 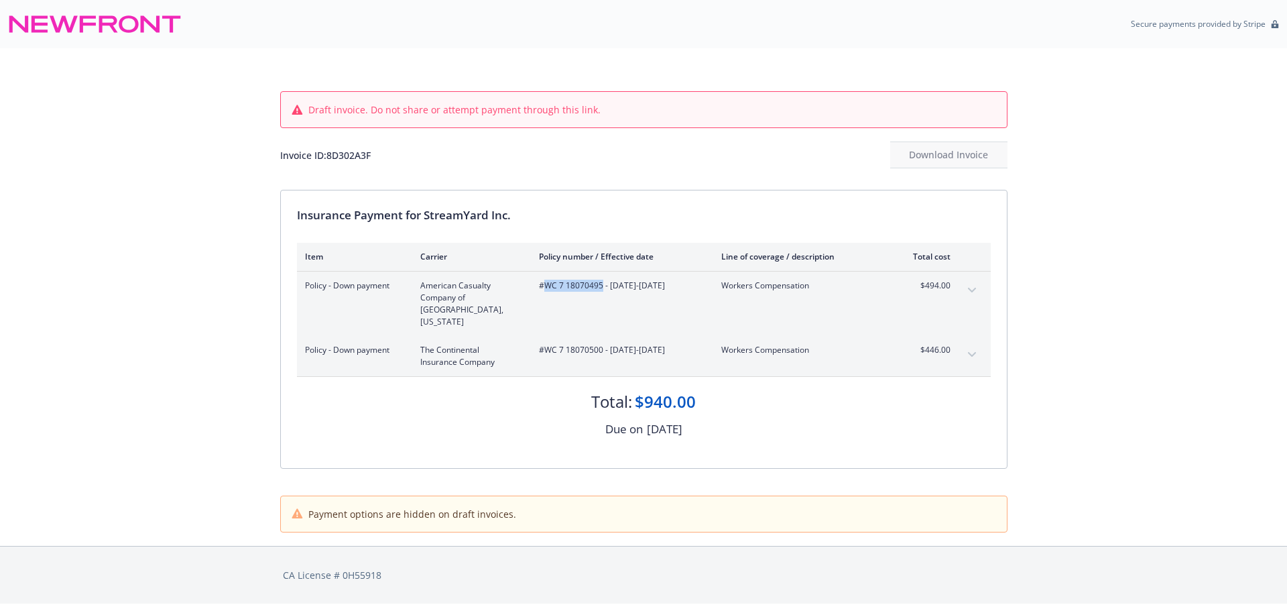 I want to click on button: Download Invoice, so click(x=948, y=155).